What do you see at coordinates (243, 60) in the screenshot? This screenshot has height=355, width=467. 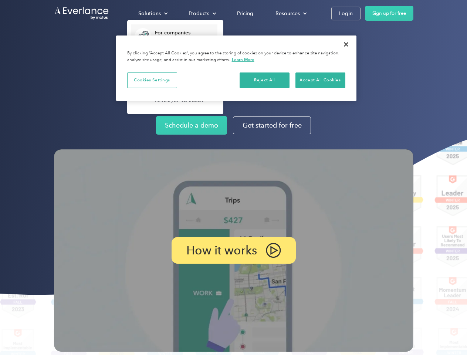 I see `a: More information about your privacy, opens in a new tab` at bounding box center [243, 60].